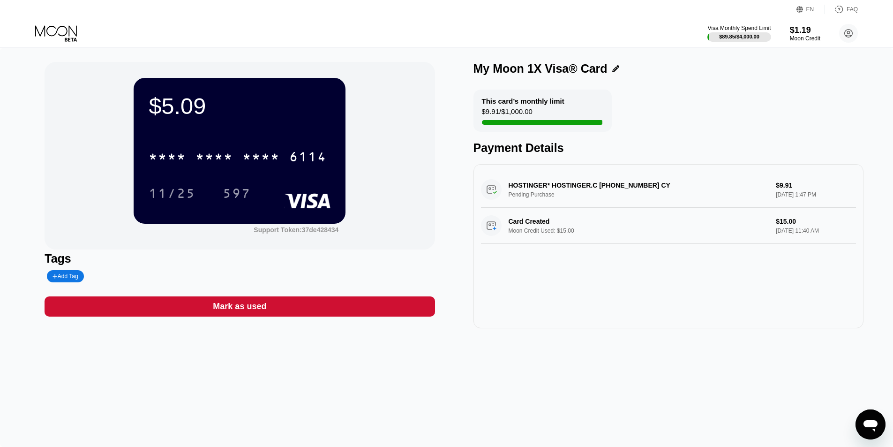  Describe the element at coordinates (523, 101) in the screenshot. I see `div: This card’s monthly limit` at that location.